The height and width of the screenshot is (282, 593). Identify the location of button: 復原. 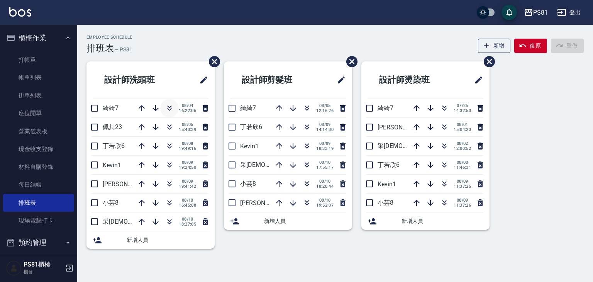
(531, 46).